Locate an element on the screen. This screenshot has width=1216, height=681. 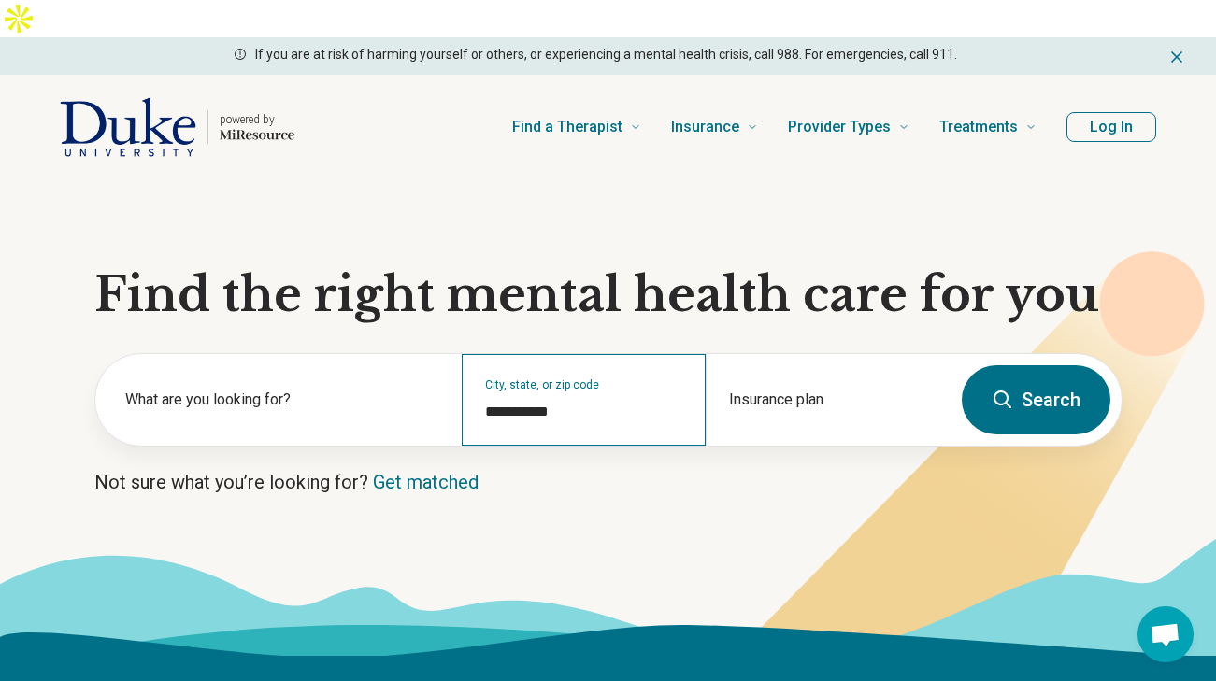
a: Treatments is located at coordinates (988, 127).